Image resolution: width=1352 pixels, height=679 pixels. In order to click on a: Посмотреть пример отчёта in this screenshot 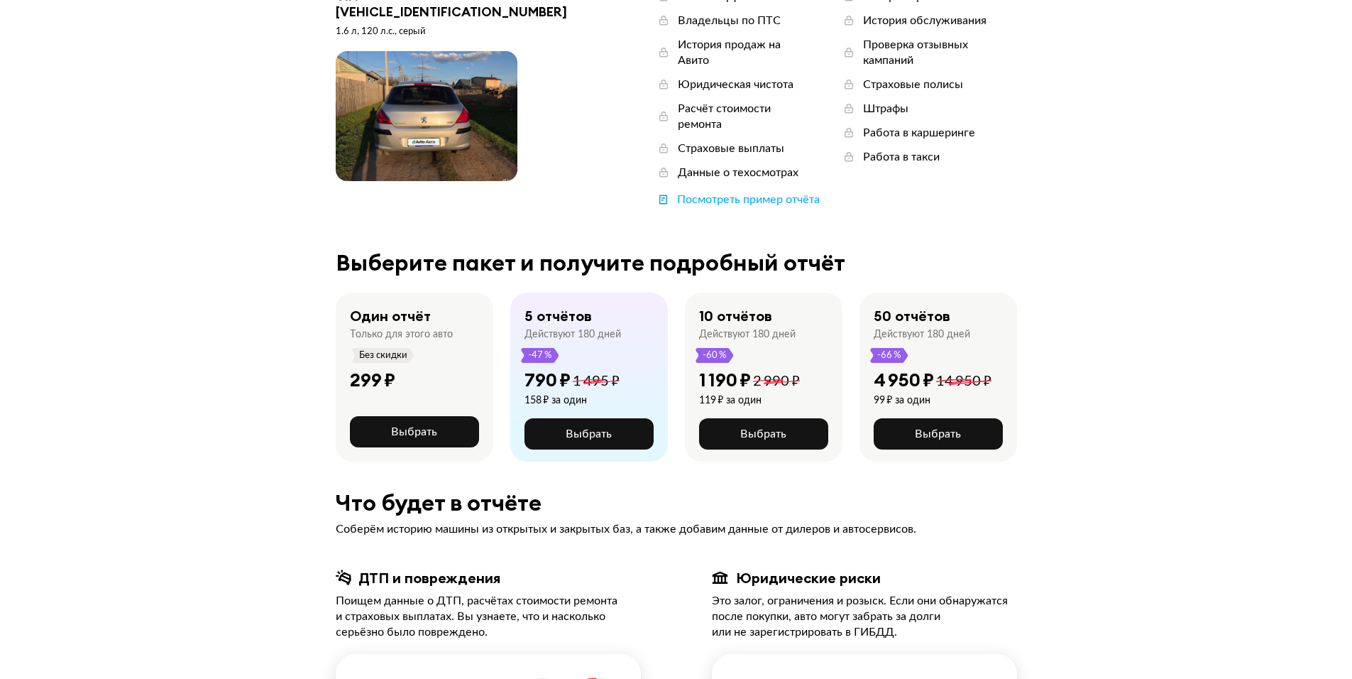, I will do `click(738, 199)`.